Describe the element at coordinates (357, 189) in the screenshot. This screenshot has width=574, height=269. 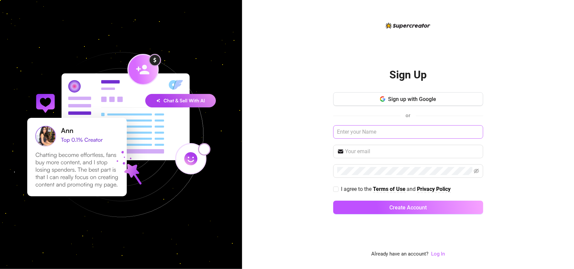
I see `span: I agree to the` at that location.